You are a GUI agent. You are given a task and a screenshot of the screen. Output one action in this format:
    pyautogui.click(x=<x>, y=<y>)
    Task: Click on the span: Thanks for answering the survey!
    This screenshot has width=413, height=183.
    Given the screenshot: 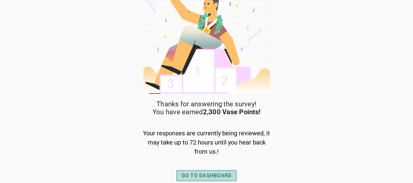 What is the action you would take?
    pyautogui.click(x=206, y=104)
    